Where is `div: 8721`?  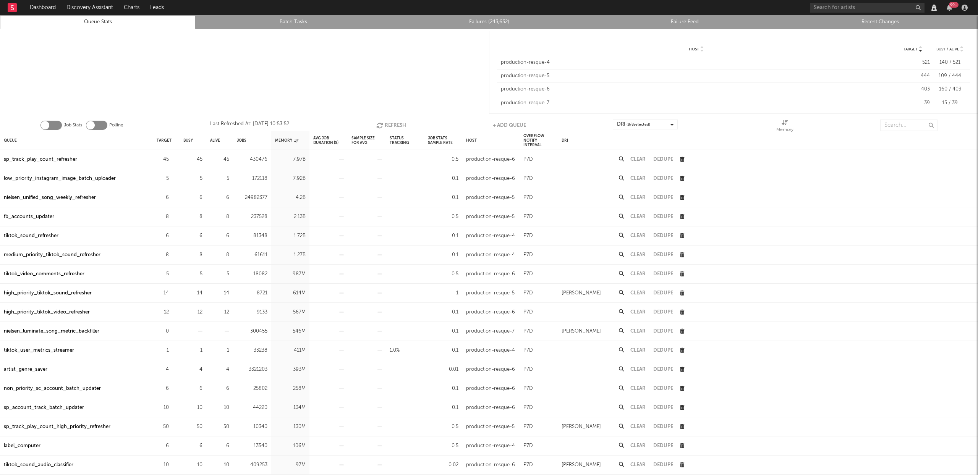
div: 8721 is located at coordinates (252, 294).